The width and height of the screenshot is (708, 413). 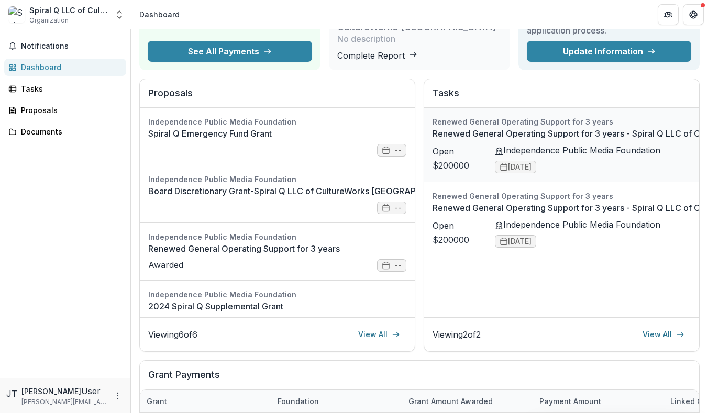 What do you see at coordinates (69, 88) in the screenshot?
I see `div: Tasks` at bounding box center [69, 88].